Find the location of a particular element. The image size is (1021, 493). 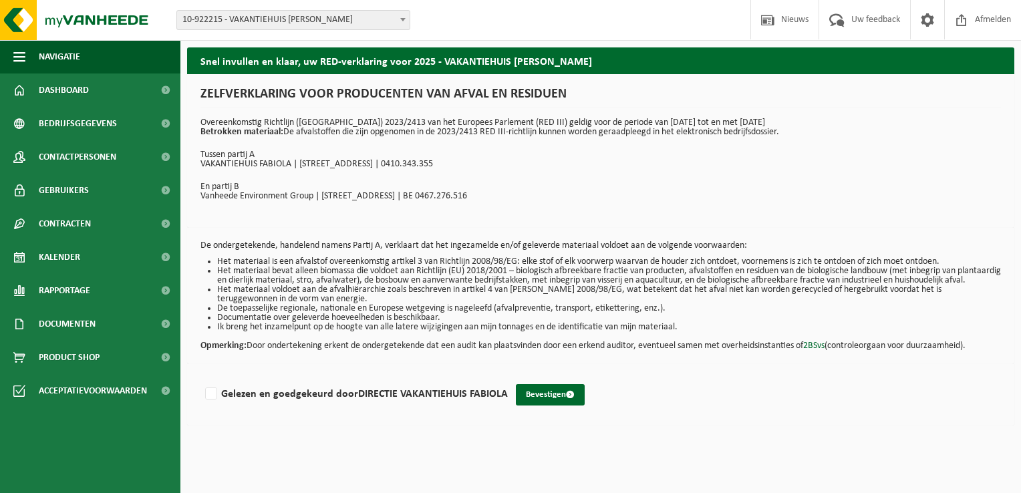

span: Contactpersonen is located at coordinates (77, 157).